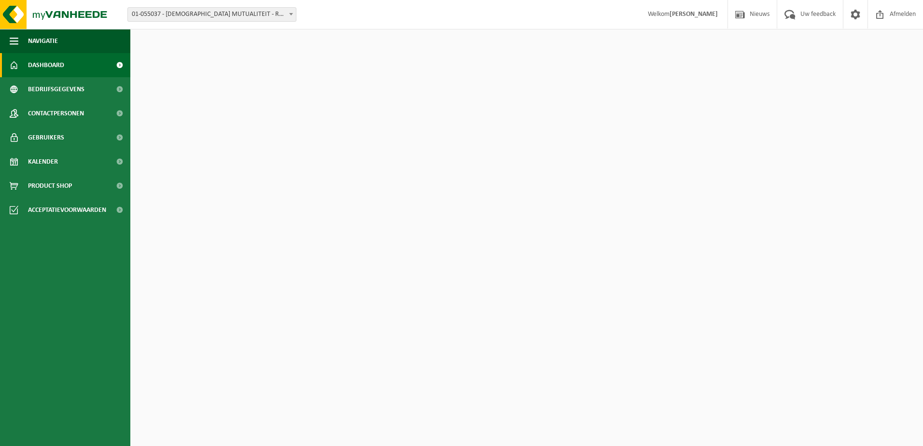 This screenshot has height=446, width=923. What do you see at coordinates (43, 162) in the screenshot?
I see `span: Kalender` at bounding box center [43, 162].